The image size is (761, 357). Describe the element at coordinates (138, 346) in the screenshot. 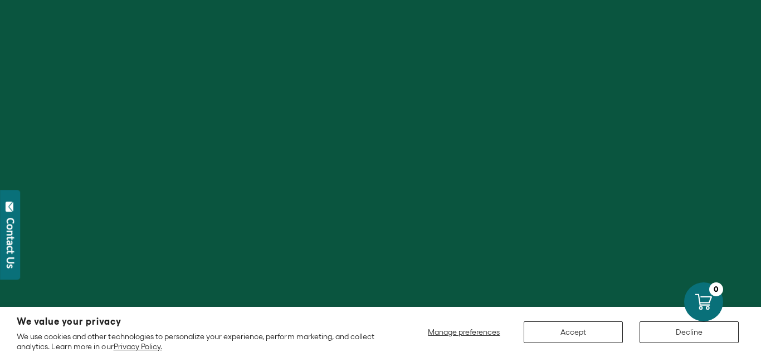

I see `a: Privacy Policy.` at that location.